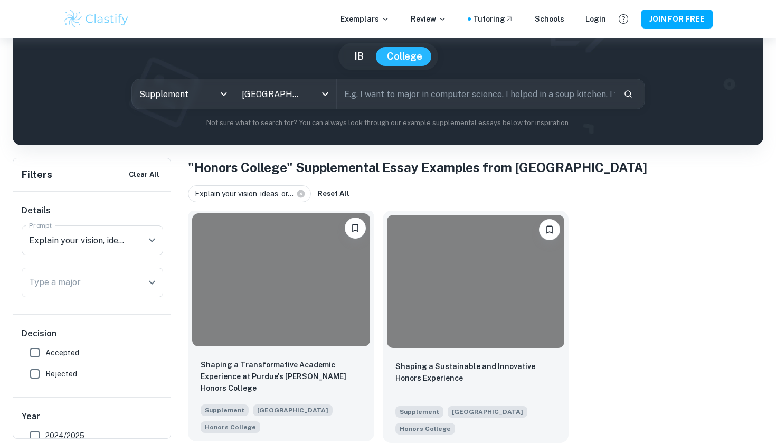 Image resolution: width=776 pixels, height=443 pixels. Describe the element at coordinates (404, 56) in the screenshot. I see `button: College` at that location.